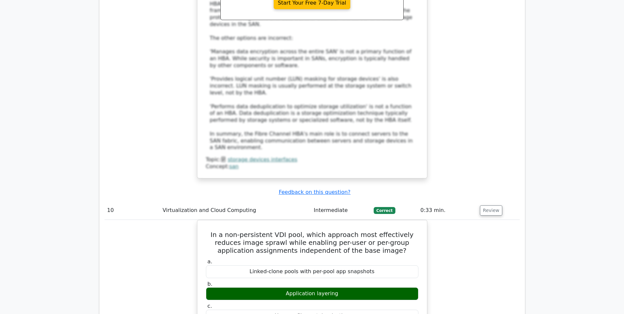 This screenshot has height=314, width=624. Describe the element at coordinates (312, 271) in the screenshot. I see `div: Linked-clone pools with per-pool app snapshots` at that location.